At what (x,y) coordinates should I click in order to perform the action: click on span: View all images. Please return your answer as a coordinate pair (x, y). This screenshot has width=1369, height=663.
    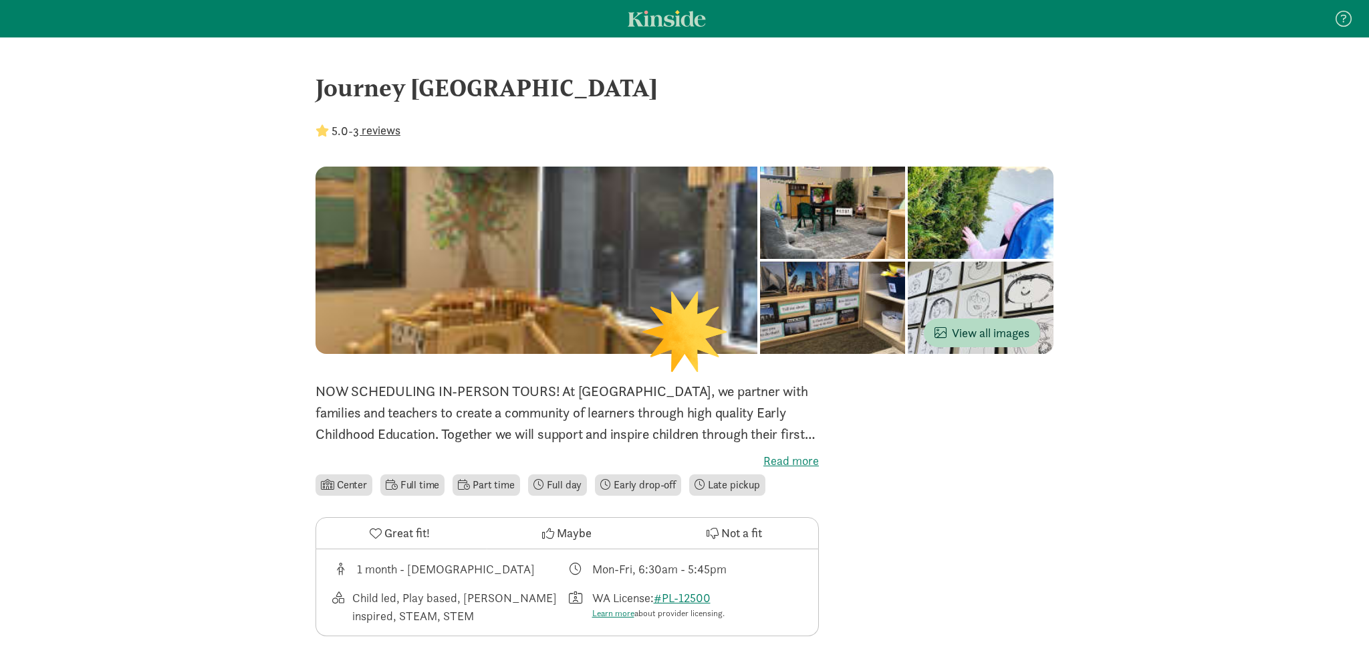
    Looking at the image, I should click on (982, 332).